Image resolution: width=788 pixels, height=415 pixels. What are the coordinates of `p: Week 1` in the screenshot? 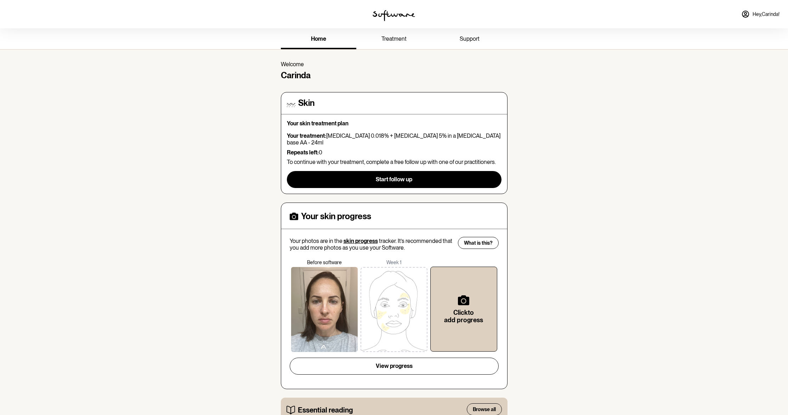 It's located at (394, 263).